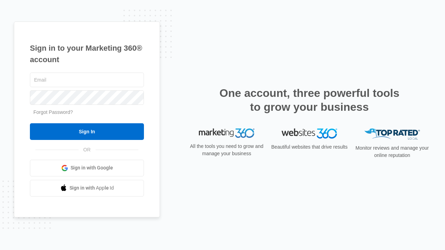 The width and height of the screenshot is (445, 250). Describe the element at coordinates (227, 150) in the screenshot. I see `p: All the tools you need to grow and manage your business` at that location.